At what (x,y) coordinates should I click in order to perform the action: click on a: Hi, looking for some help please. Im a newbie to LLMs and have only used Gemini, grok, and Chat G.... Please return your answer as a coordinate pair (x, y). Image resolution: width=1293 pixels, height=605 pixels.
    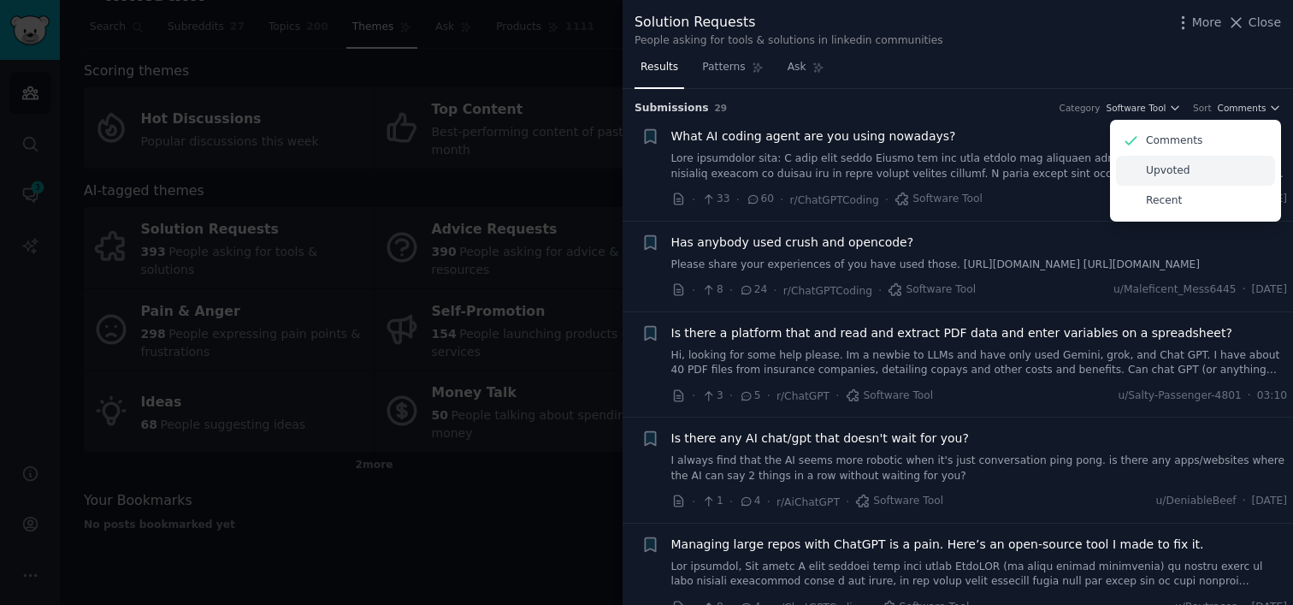
    Looking at the image, I should click on (979, 363).